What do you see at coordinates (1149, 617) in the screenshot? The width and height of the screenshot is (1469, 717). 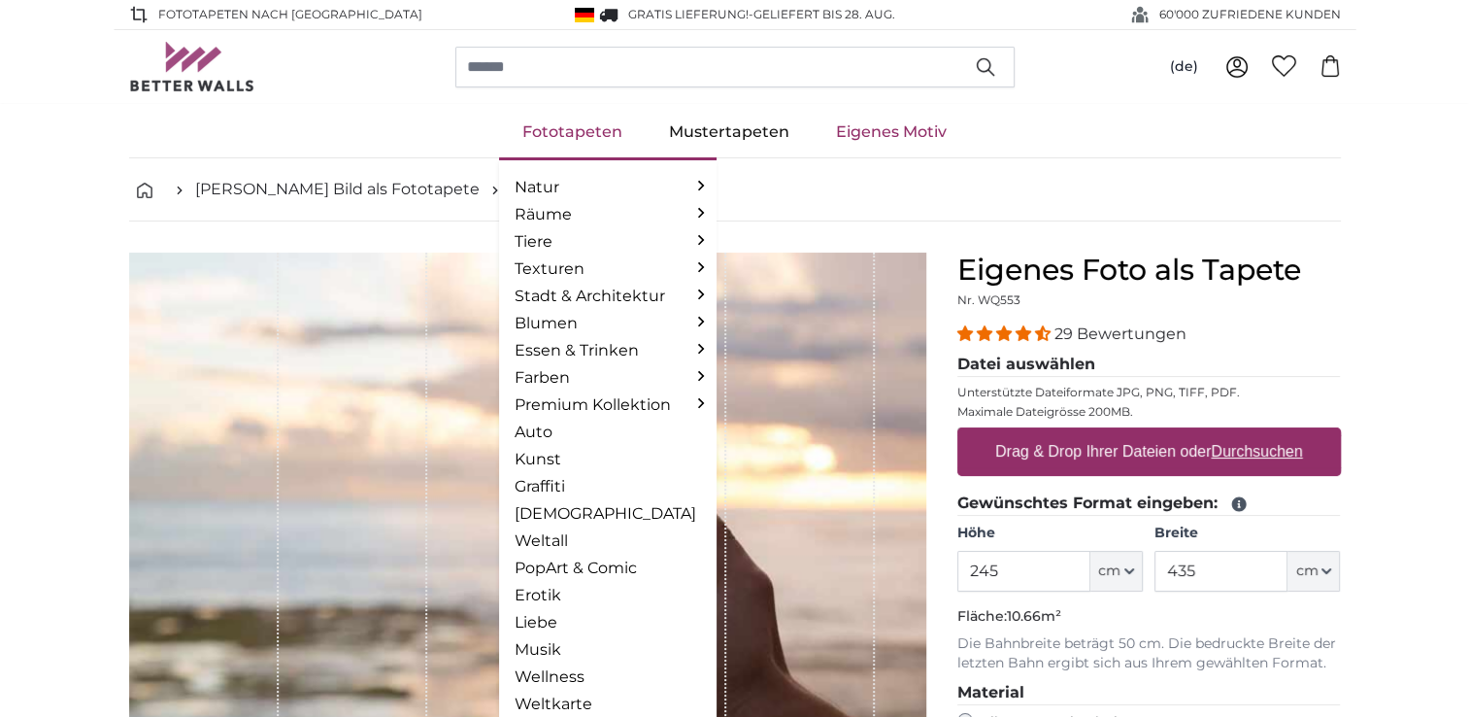 I see `p: Fläche:` at bounding box center [1149, 617].